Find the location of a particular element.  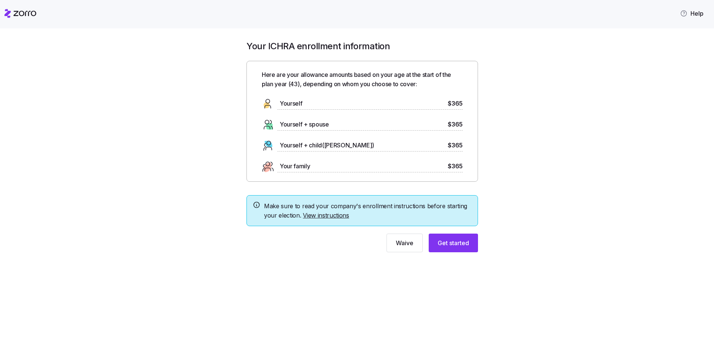

span: Yourself is located at coordinates (291, 103).